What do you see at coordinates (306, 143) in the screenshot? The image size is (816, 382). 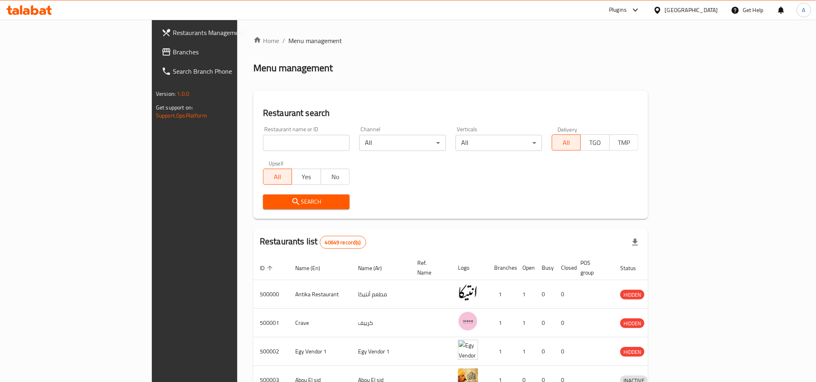 I see `input: Search for restaurant name or ID..` at bounding box center [306, 143].